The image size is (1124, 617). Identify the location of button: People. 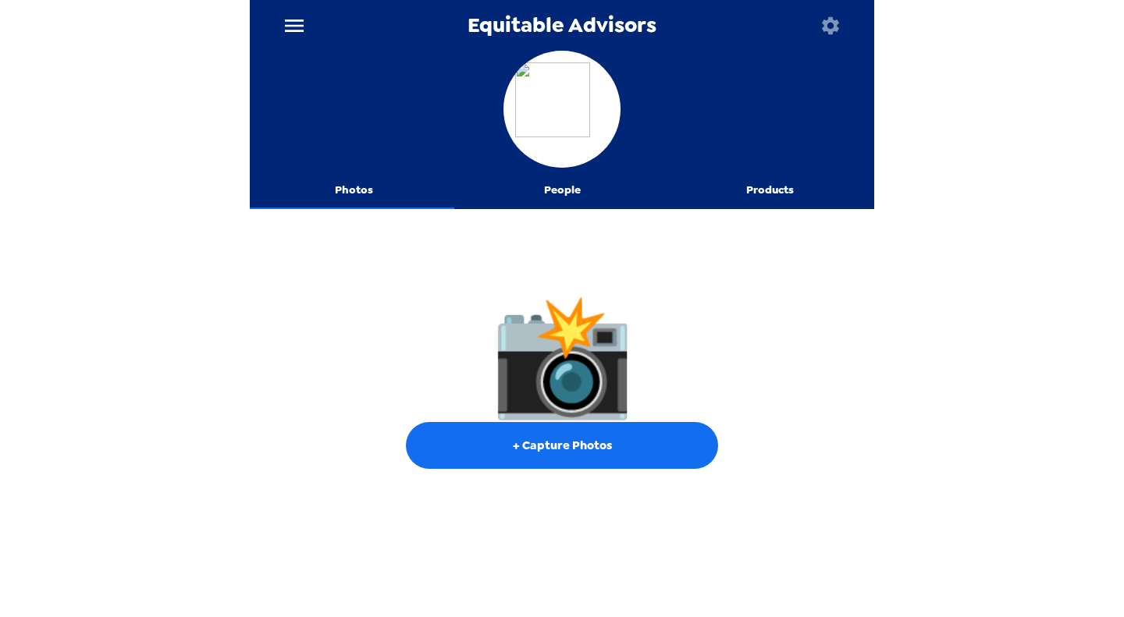
(562, 190).